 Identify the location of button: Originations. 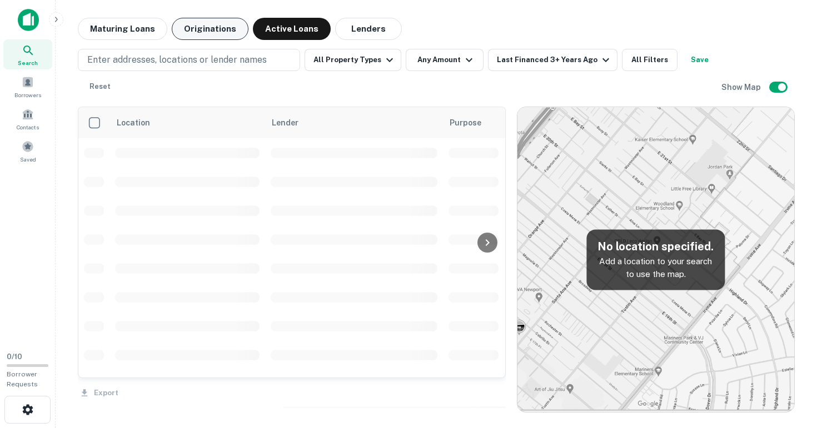
(210, 29).